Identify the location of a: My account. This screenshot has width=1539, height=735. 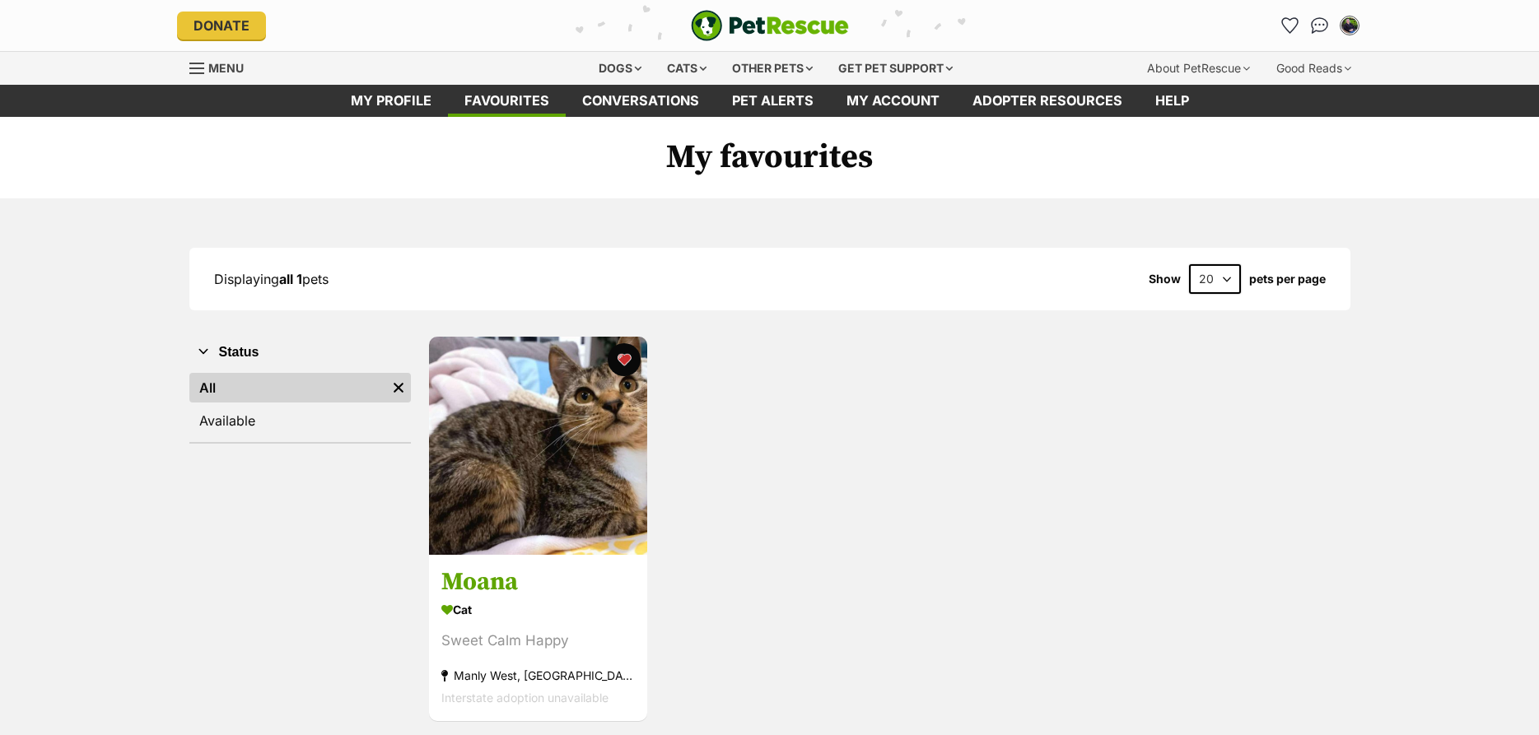
(892, 100).